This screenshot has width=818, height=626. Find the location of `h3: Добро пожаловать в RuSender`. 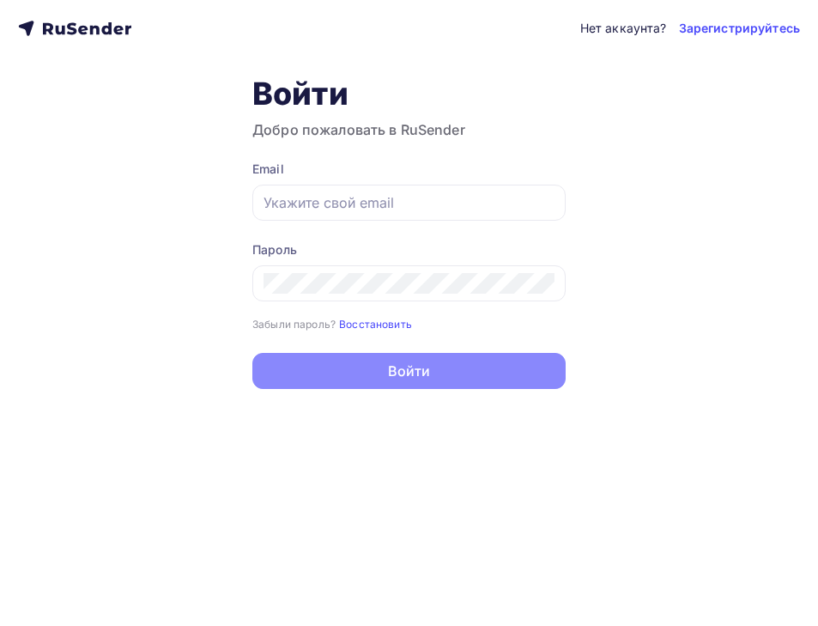

h3: Добро пожаловать в RuSender is located at coordinates (409, 130).